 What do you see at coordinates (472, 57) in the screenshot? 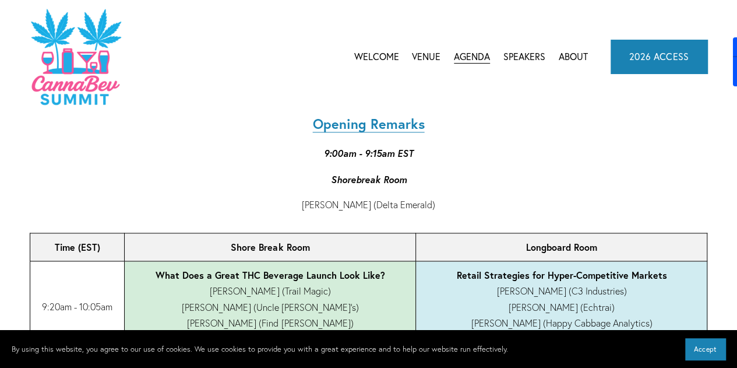
I see `a: folder dropdown` at bounding box center [472, 57].